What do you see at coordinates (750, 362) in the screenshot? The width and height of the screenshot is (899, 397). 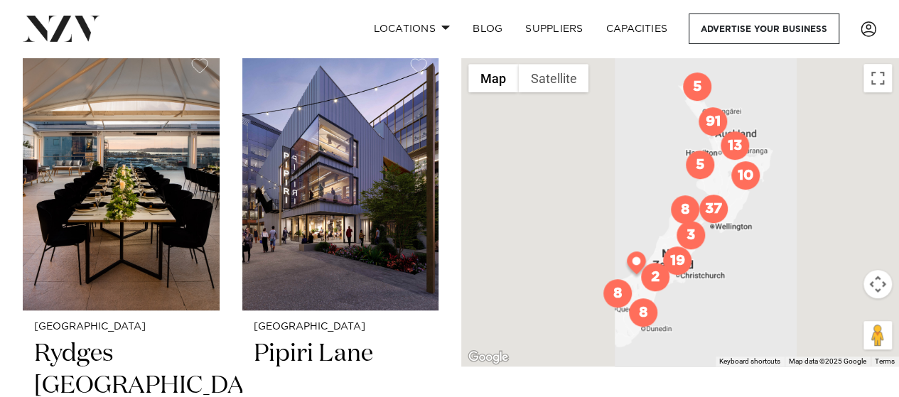 I see `button: Keyboard shortcuts` at bounding box center [750, 362].